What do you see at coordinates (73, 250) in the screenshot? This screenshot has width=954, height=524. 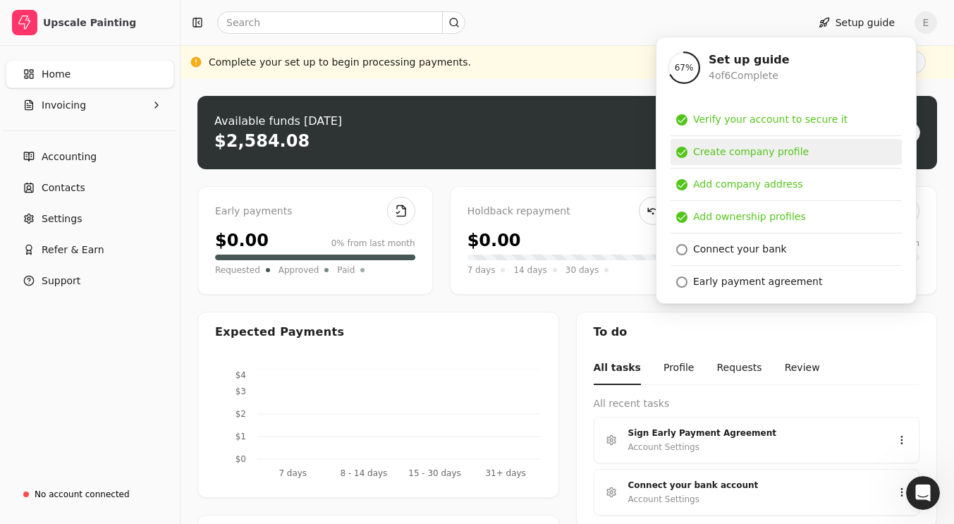 I see `span: Refer & Earn` at bounding box center [73, 250].